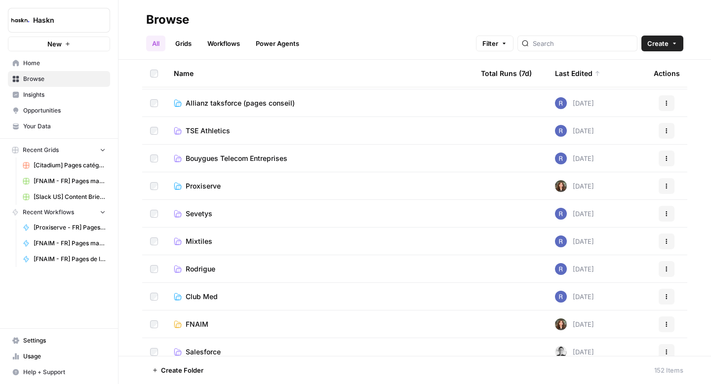 This screenshot has width=711, height=384. Describe the element at coordinates (319, 324) in the screenshot. I see `a: FNAIM` at that location.